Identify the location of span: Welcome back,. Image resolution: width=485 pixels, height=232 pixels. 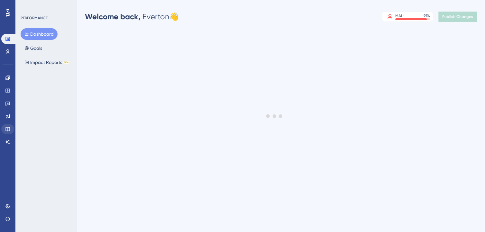
(113, 16).